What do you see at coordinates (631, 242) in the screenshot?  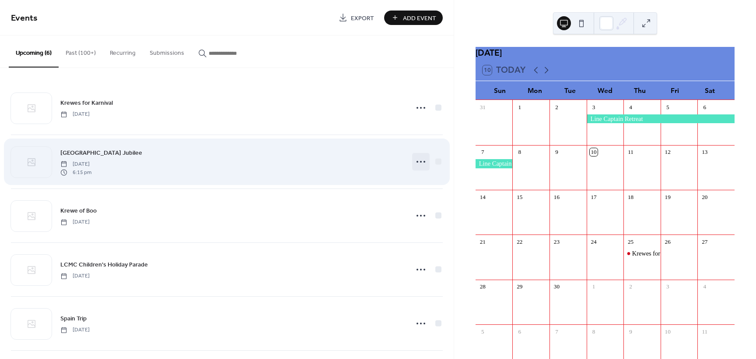 I see `div: 25` at bounding box center [631, 242].